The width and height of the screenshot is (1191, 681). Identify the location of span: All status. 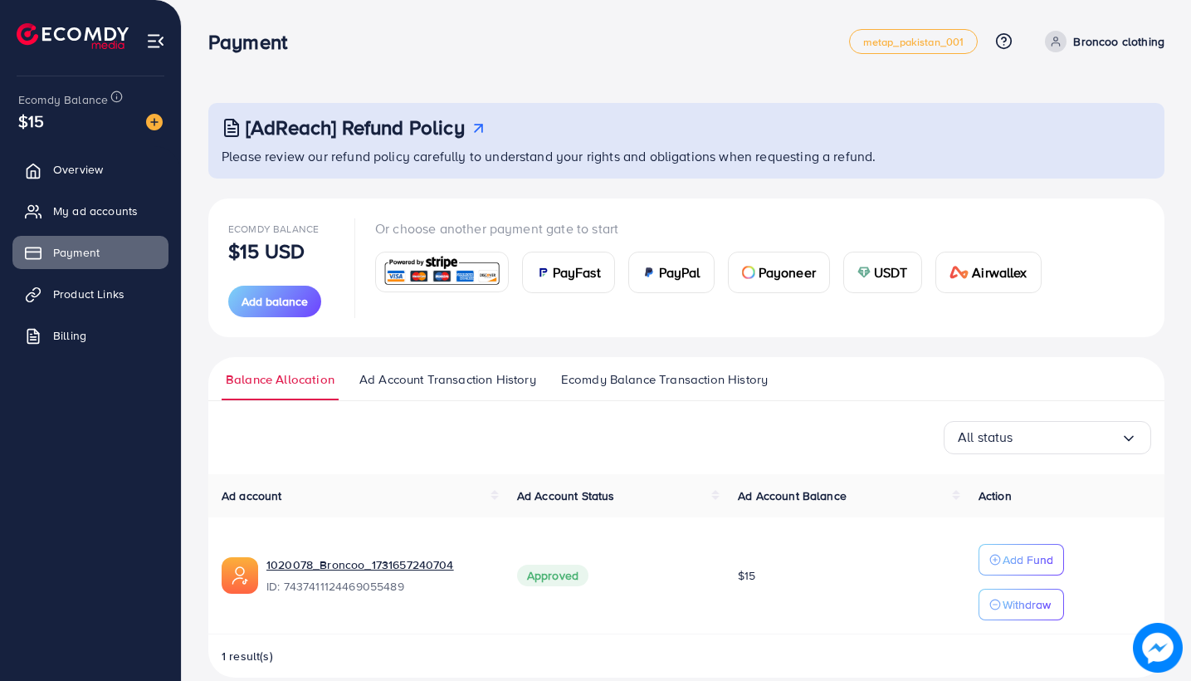
(985, 437).